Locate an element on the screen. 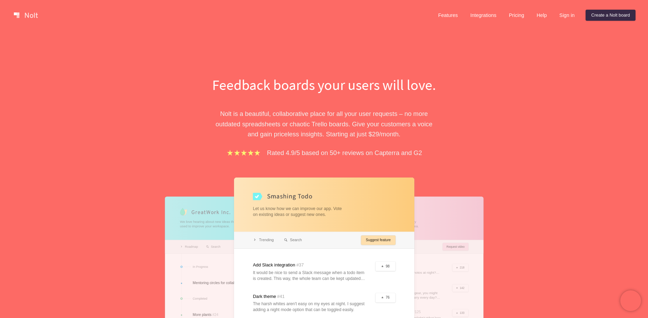 This screenshot has width=648, height=318. a: Pricing is located at coordinates (516, 15).